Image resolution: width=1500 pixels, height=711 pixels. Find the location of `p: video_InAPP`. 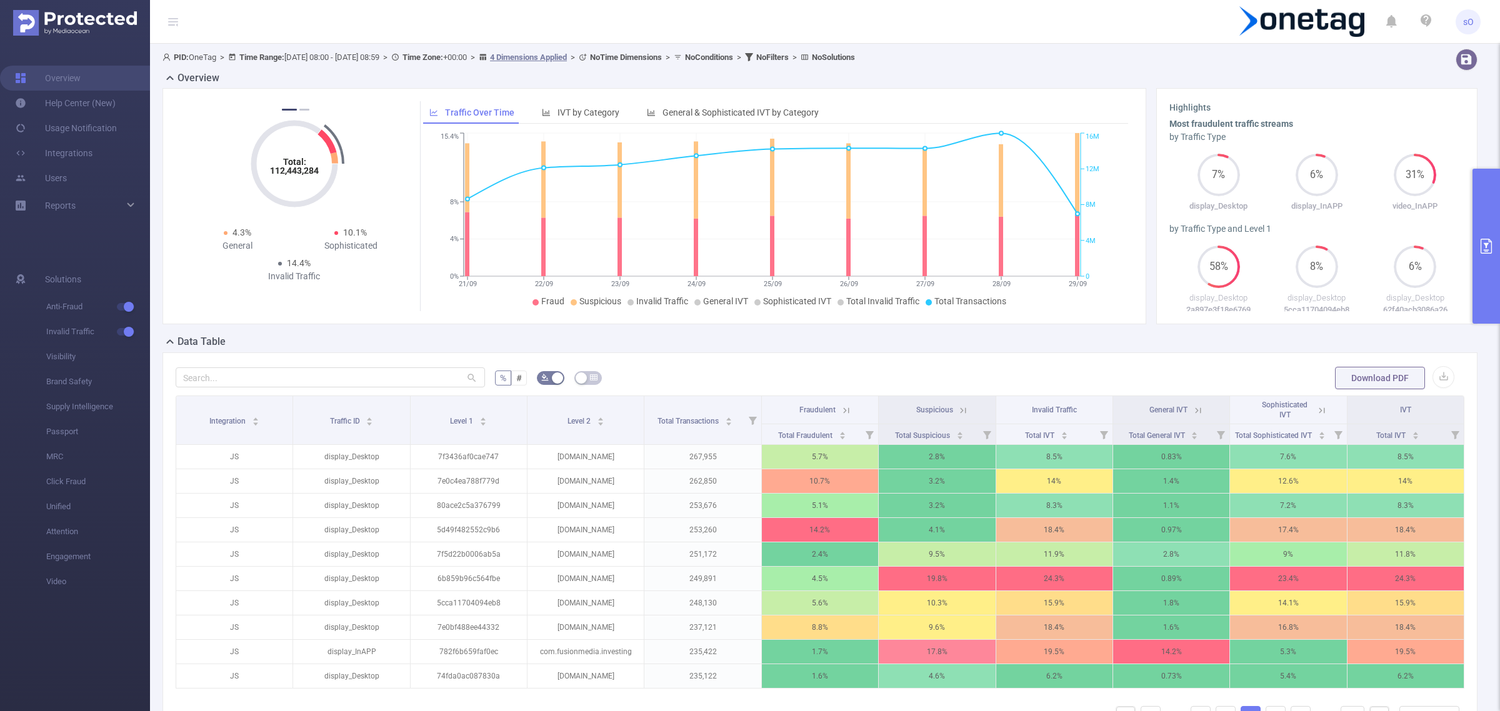

p: video_InAPP is located at coordinates (1415, 206).